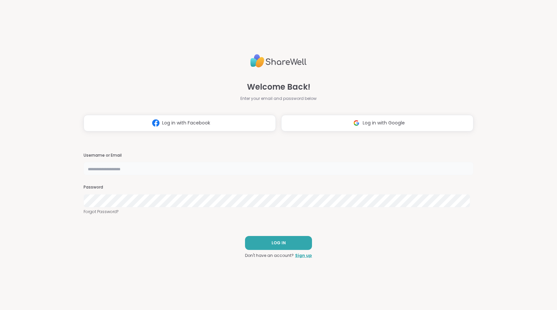 This screenshot has width=557, height=310. I want to click on button: LOG IN, so click(279, 243).